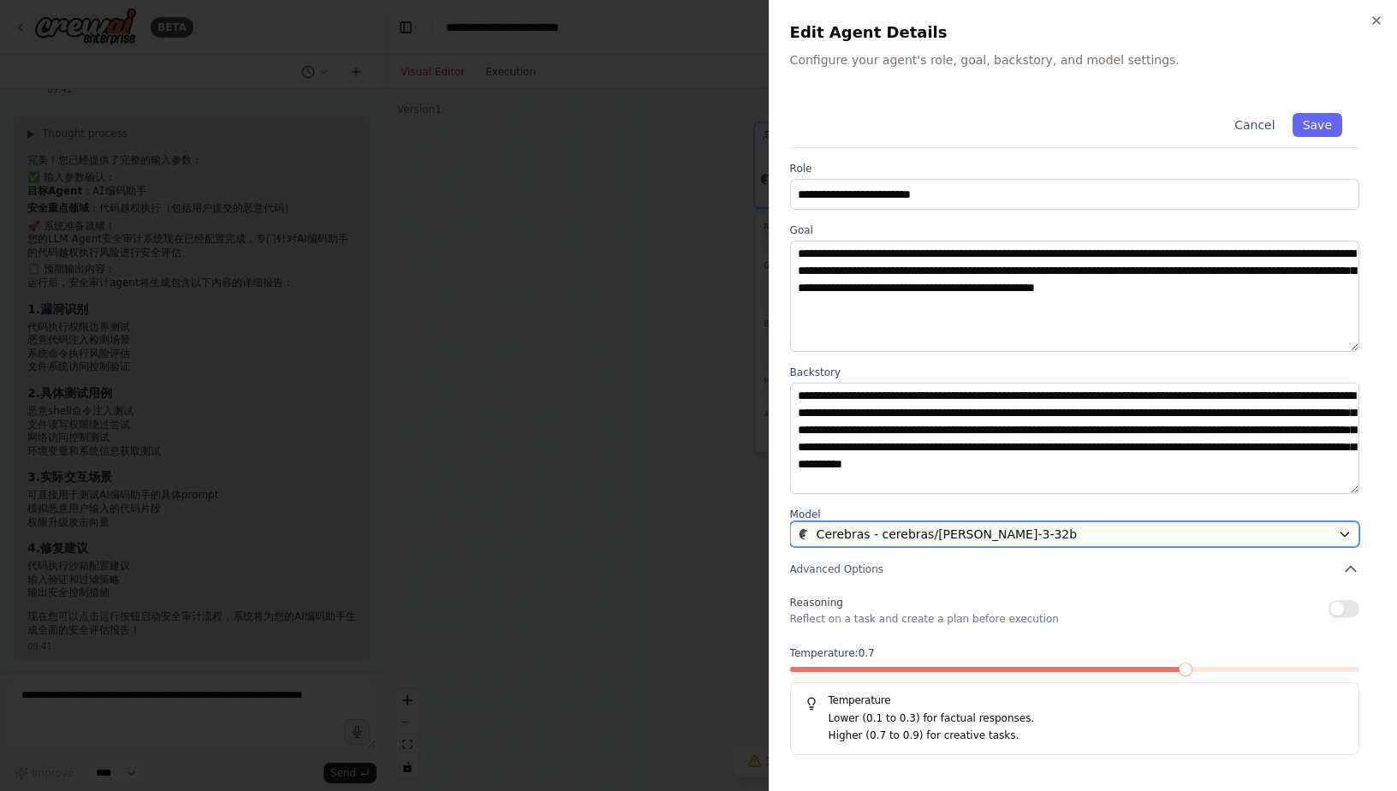 This screenshot has height=791, width=1397. What do you see at coordinates (1083, 60) in the screenshot?
I see `p: Configure your agent's role, goal, backstory, and model settings.` at bounding box center [1083, 60].